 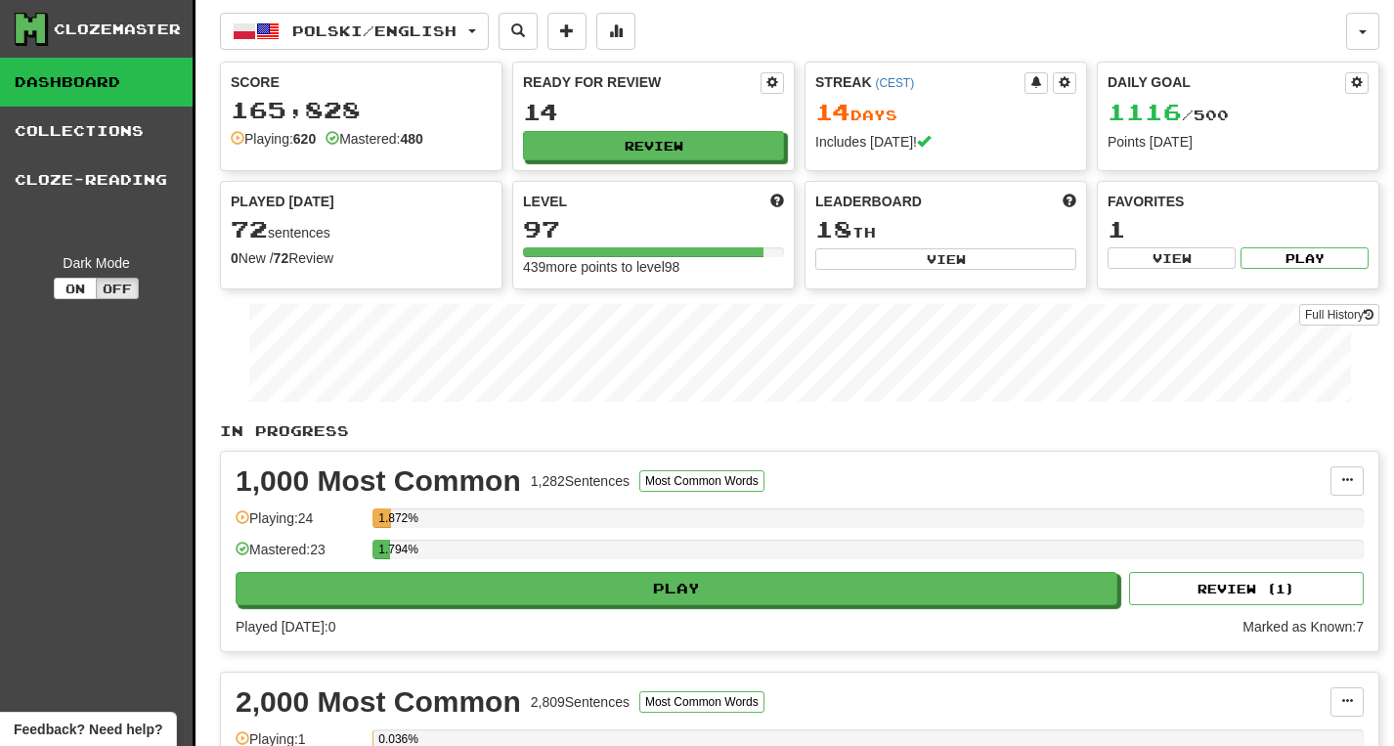 I want to click on button: Search sentences, so click(x=518, y=31).